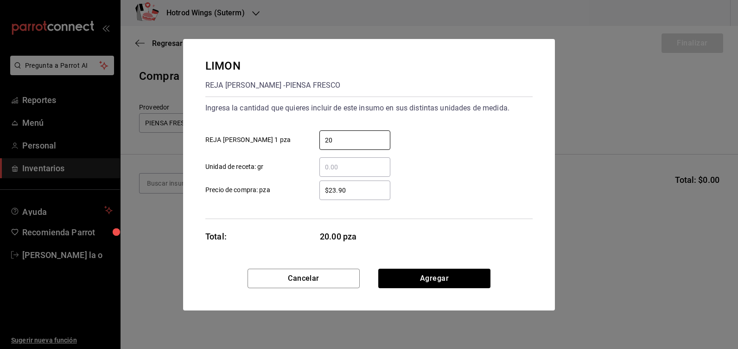 The height and width of the screenshot is (349, 738). I want to click on span: 20.00 pza, so click(355, 236).